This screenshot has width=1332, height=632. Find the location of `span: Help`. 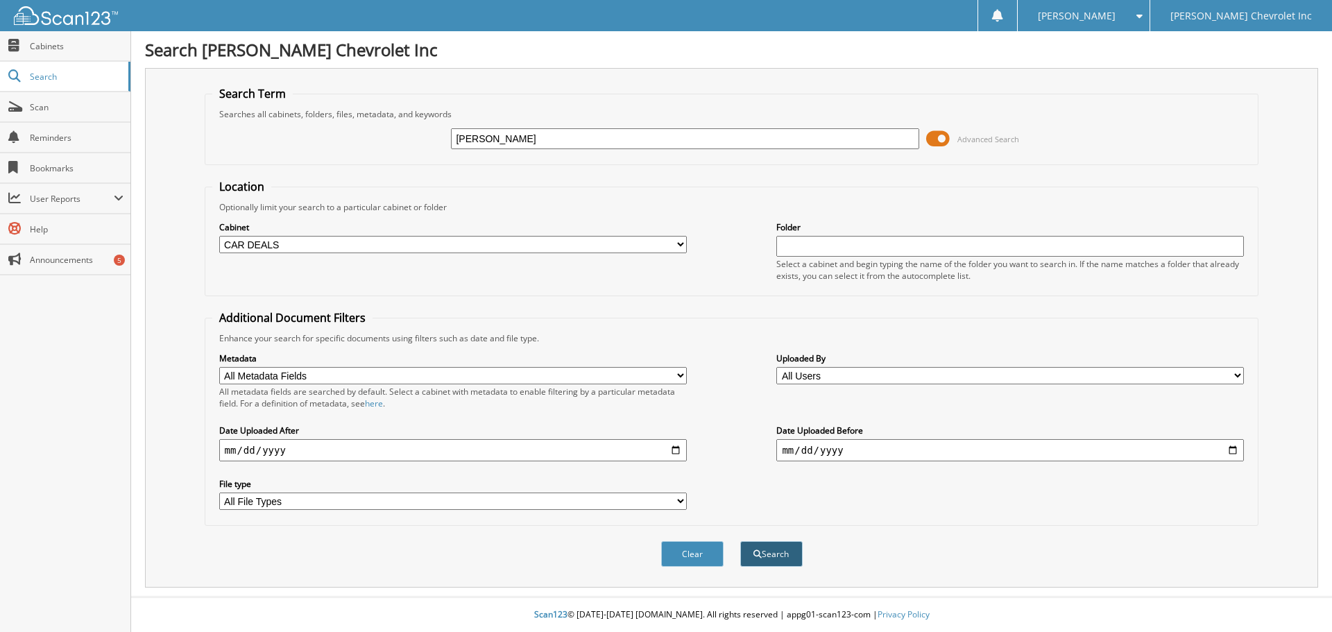

span: Help is located at coordinates (76, 229).